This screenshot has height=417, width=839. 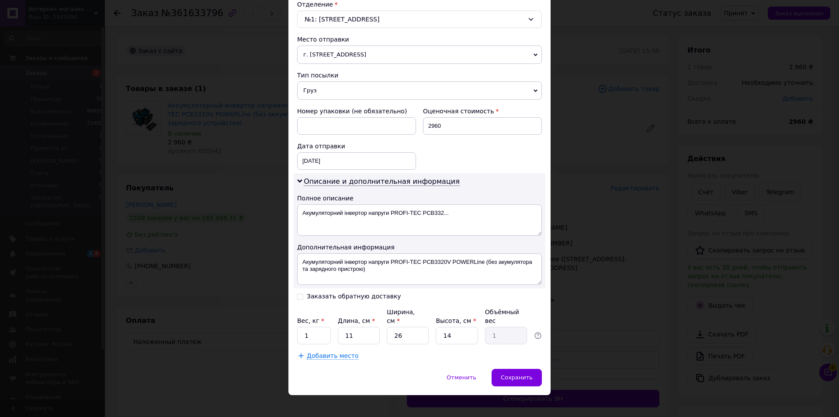 What do you see at coordinates (401, 316) in the screenshot?
I see `label: Ширина, см` at bounding box center [401, 316].